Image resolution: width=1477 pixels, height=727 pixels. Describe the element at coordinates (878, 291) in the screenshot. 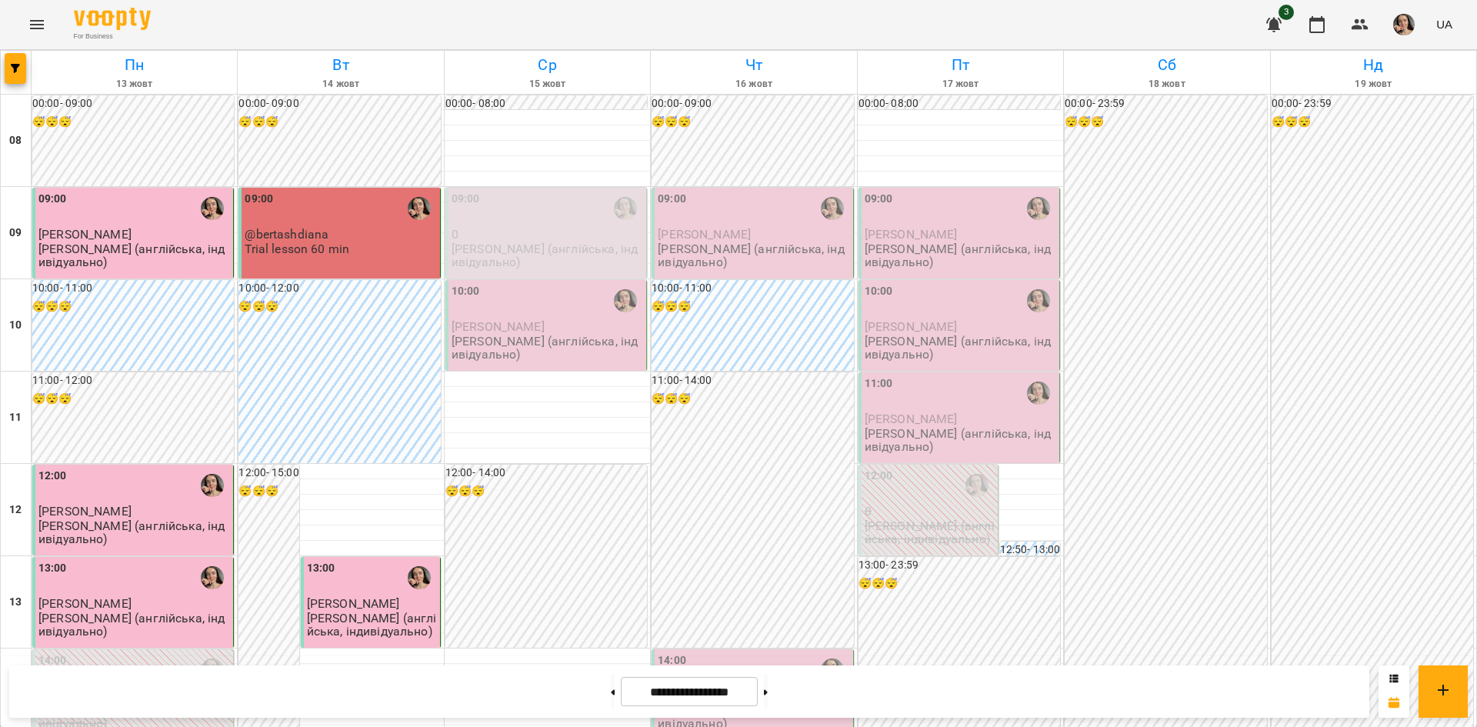

I see `label: 10:00` at that location.